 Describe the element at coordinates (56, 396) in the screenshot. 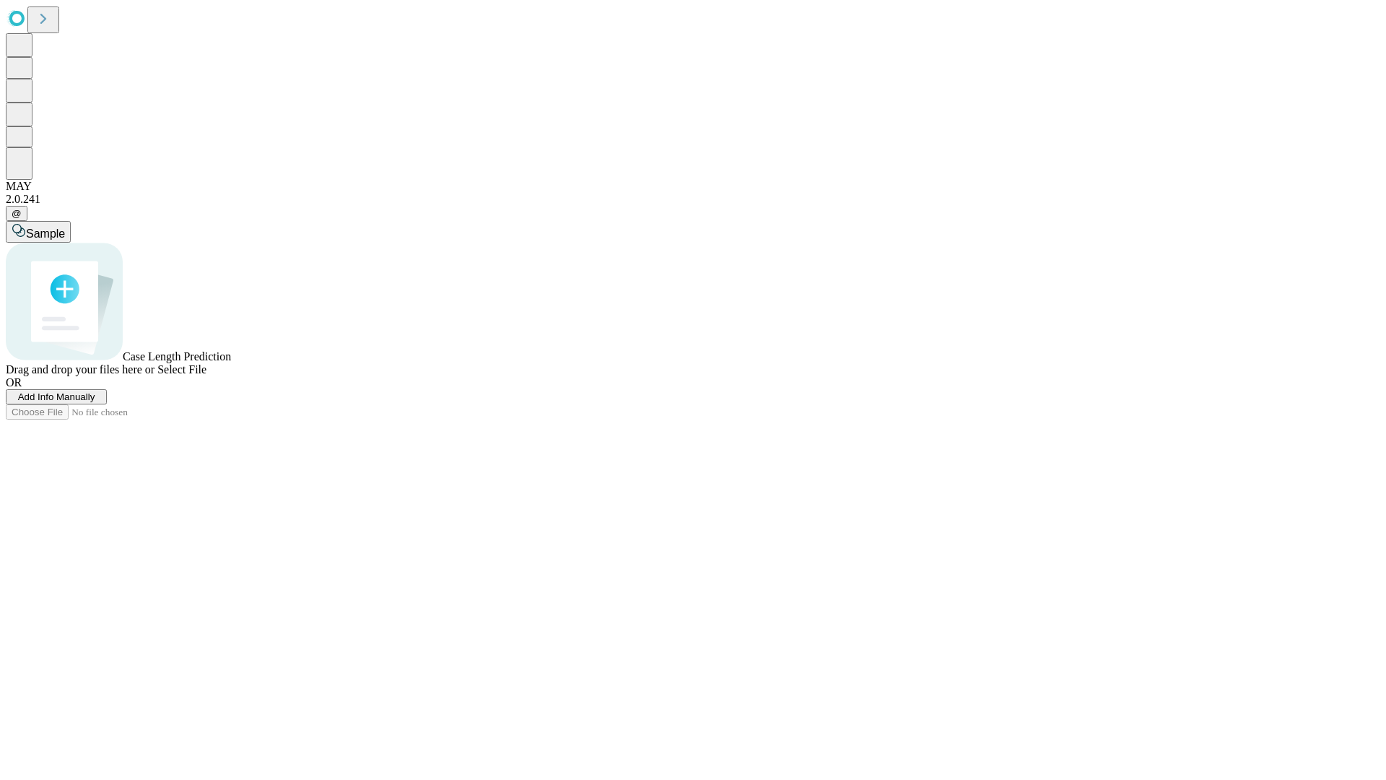

I see `span: Add Info Manually` at that location.